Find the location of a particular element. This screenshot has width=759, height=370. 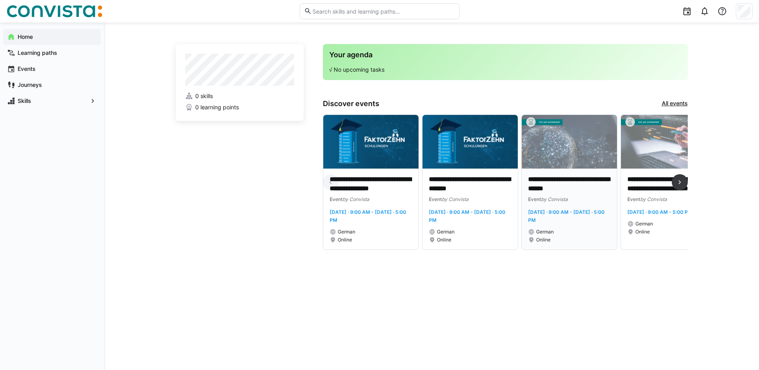

a: All events is located at coordinates (675, 104).